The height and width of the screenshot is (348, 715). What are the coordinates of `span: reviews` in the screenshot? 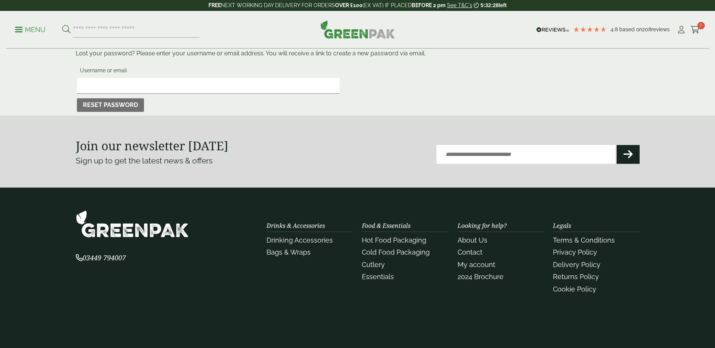 It's located at (660, 29).